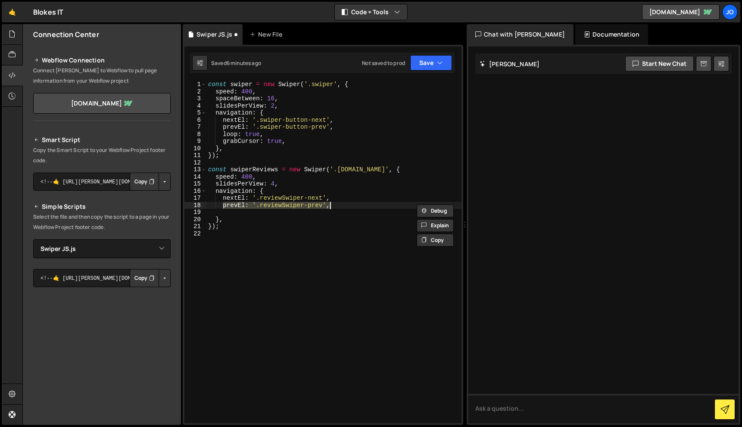 This screenshot has width=742, height=427. I want to click on div: 12, so click(195, 163).